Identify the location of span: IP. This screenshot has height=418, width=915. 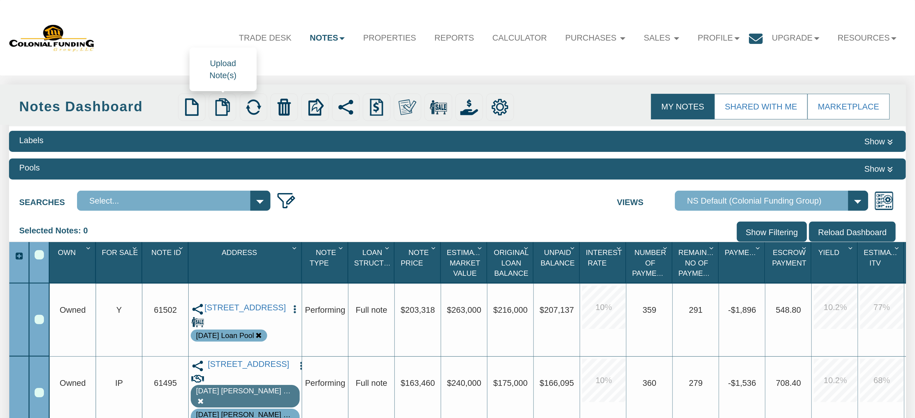
(119, 383).